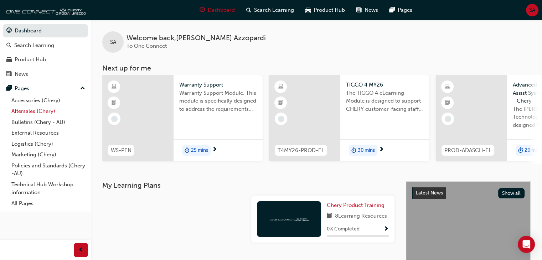 The image size is (542, 260). What do you see at coordinates (21, 74) in the screenshot?
I see `div: News` at bounding box center [21, 74].